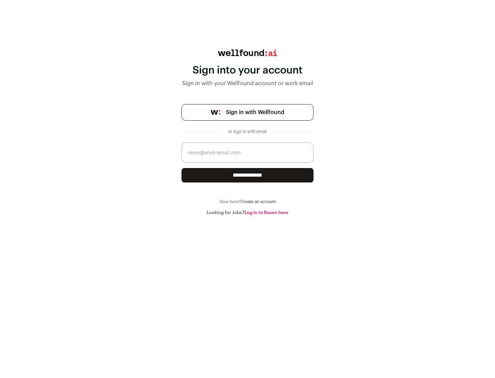 This screenshot has width=495, height=378. Describe the element at coordinates (258, 202) in the screenshot. I see `a: Create an account` at that location.